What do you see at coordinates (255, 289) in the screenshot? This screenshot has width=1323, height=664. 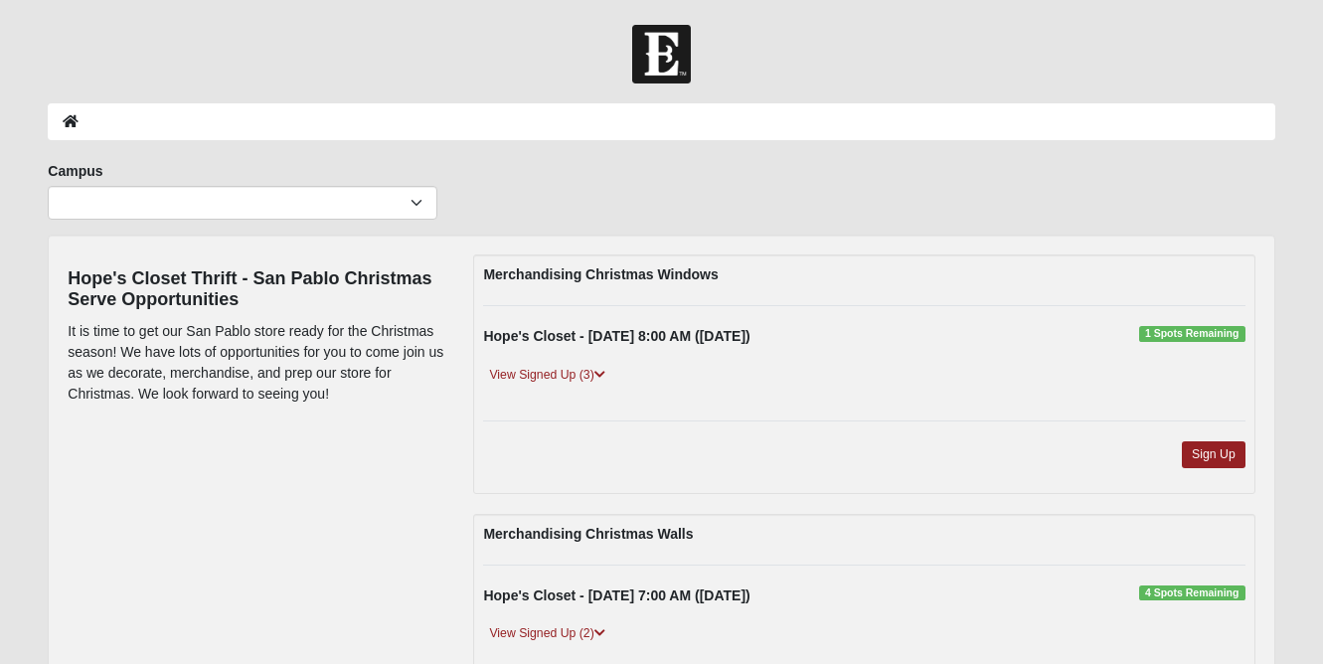 I see `h4: Hope's Closet Thrift - San Pablo Christmas Serve Opportunities` at bounding box center [255, 289].